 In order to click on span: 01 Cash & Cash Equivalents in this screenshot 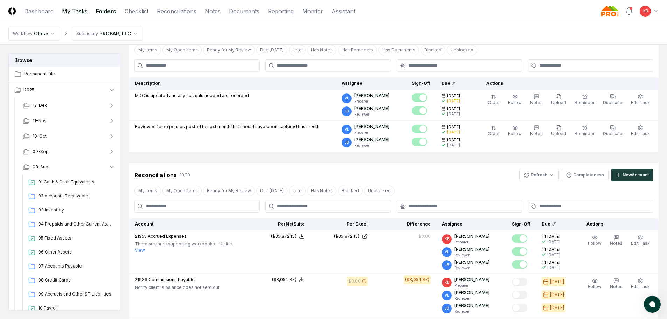, I will do `click(75, 182)`.